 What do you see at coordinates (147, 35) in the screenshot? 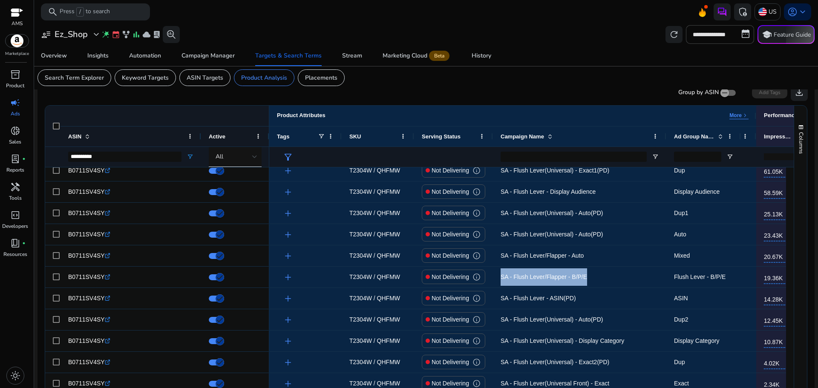
I see `span: cloud` at bounding box center [147, 35].